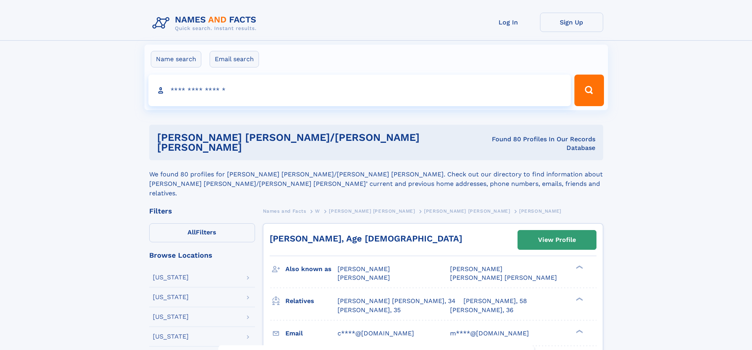 The image size is (752, 350). I want to click on h3: Also known as, so click(312, 269).